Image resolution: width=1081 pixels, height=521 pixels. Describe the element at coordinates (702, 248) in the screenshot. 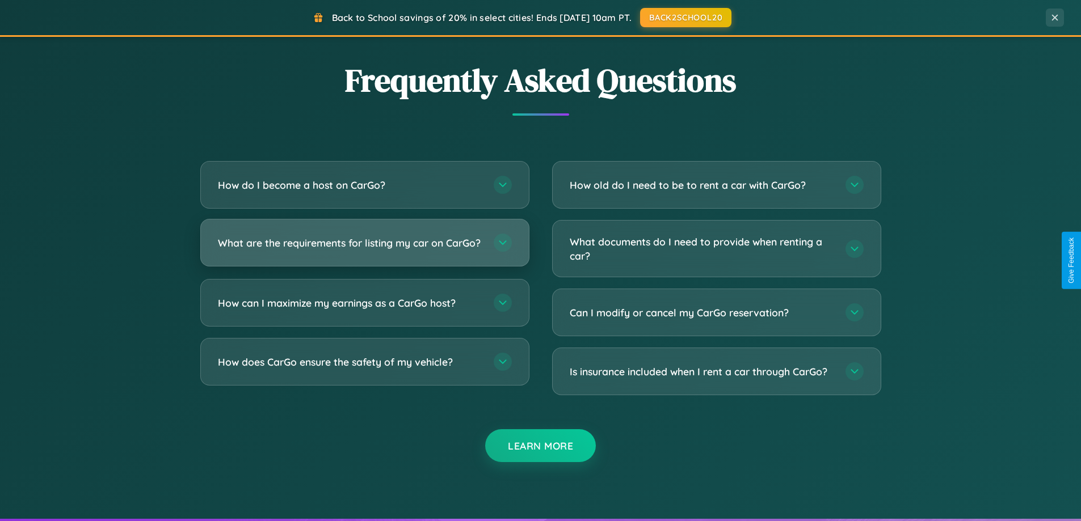

I see `h3: What documents do I need to provide when renting a car?` at that location.